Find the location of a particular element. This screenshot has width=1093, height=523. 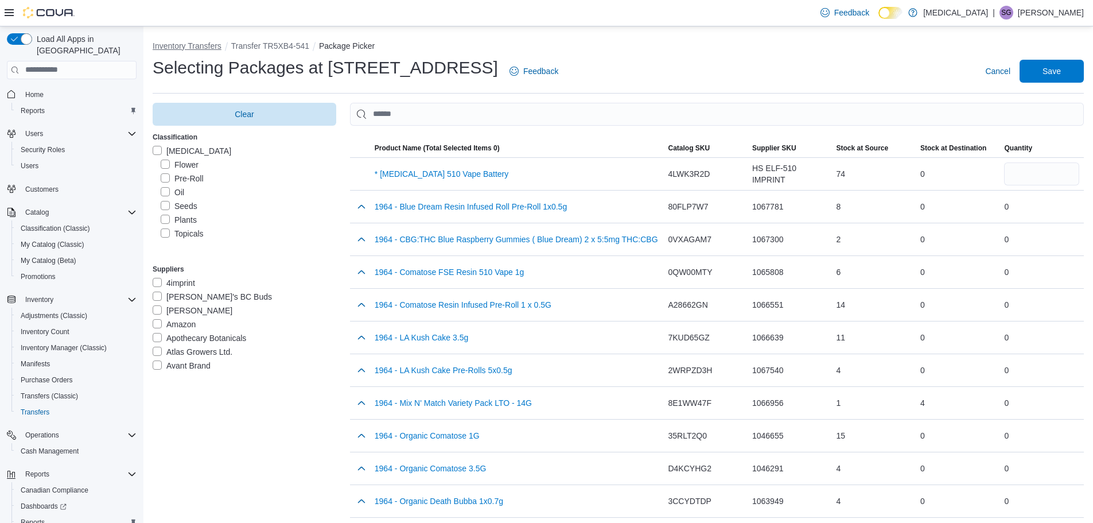

span: Product Name (Total Selected Items 0) is located at coordinates (437, 148).